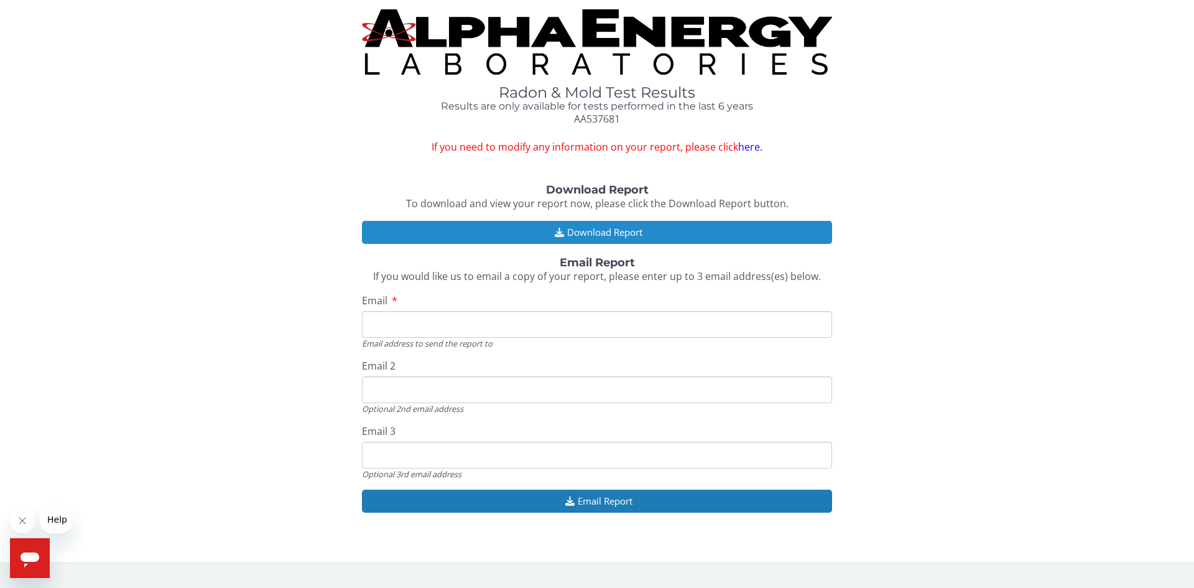 The image size is (1194, 588). What do you see at coordinates (597, 408) in the screenshot?
I see `div: Optional 2nd email address` at bounding box center [597, 408].